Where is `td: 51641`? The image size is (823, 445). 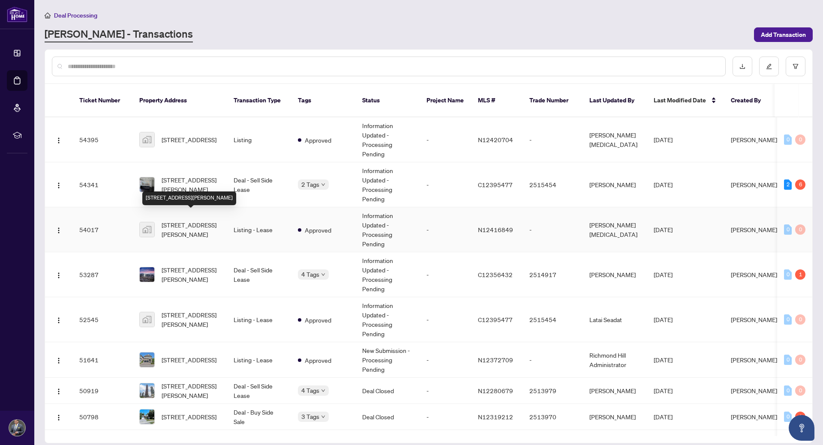 td: 51641 is located at coordinates (102, 360).